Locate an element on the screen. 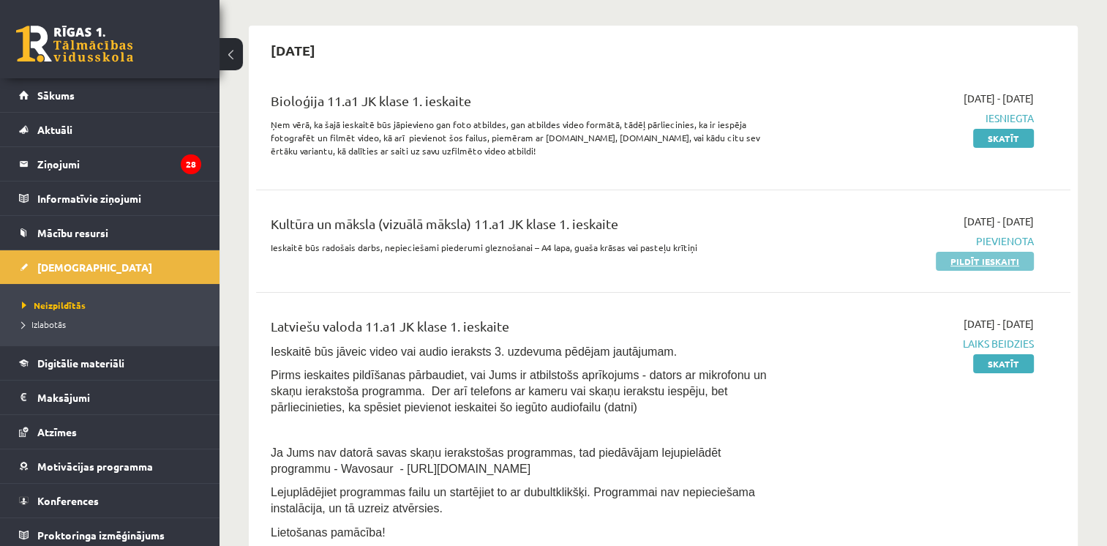 This screenshot has width=1107, height=546. a: Sākums is located at coordinates (110, 95).